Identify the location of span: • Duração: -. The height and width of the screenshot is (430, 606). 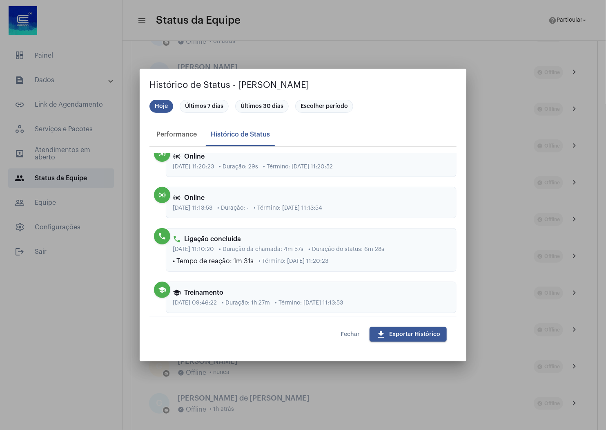
(233, 208).